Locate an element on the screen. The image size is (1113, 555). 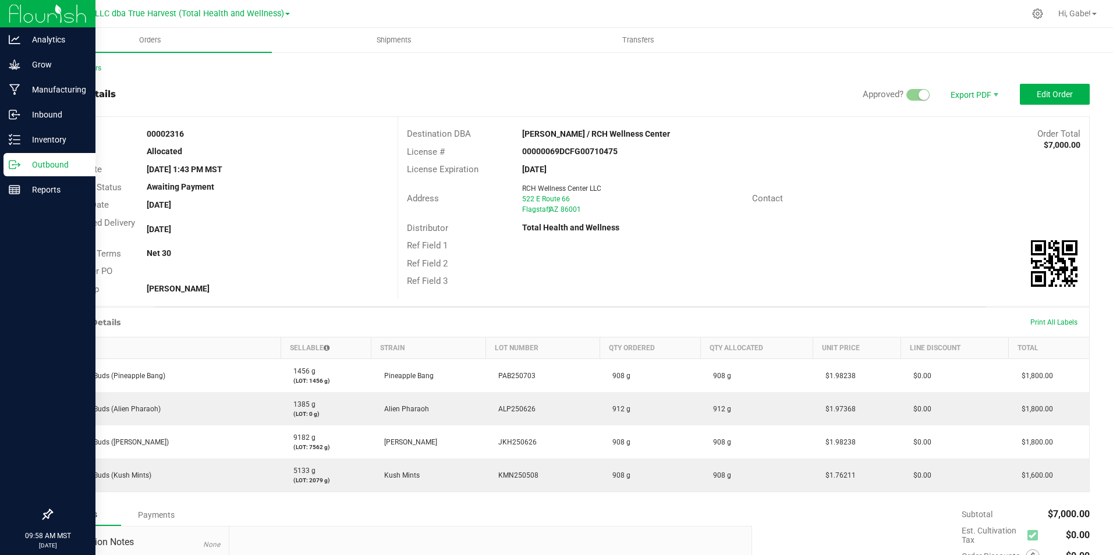
p: Manufacturing is located at coordinates (55, 90).